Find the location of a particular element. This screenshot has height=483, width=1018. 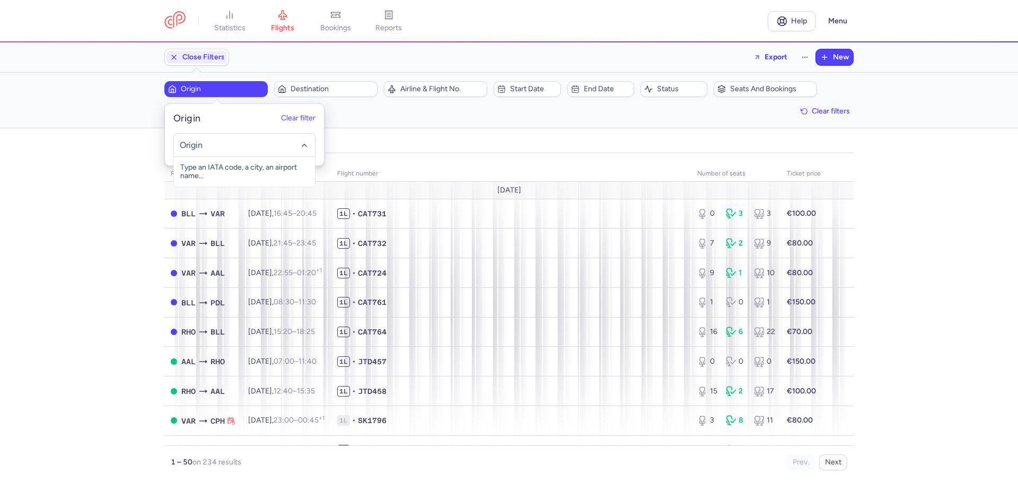

span: CAT761 is located at coordinates (372, 302).